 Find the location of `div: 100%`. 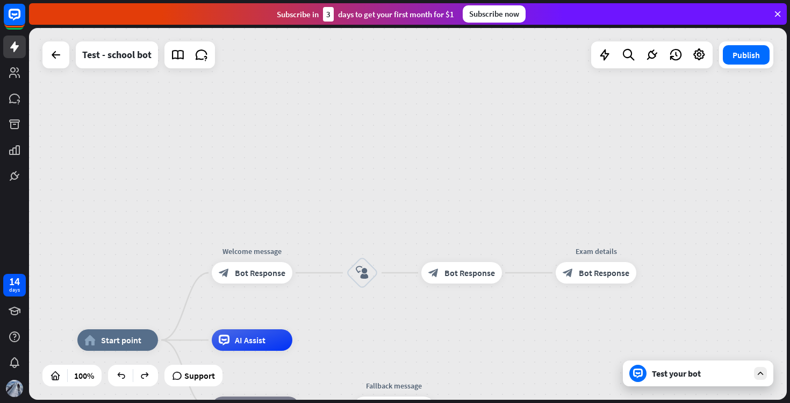

div: 100% is located at coordinates (84, 375).